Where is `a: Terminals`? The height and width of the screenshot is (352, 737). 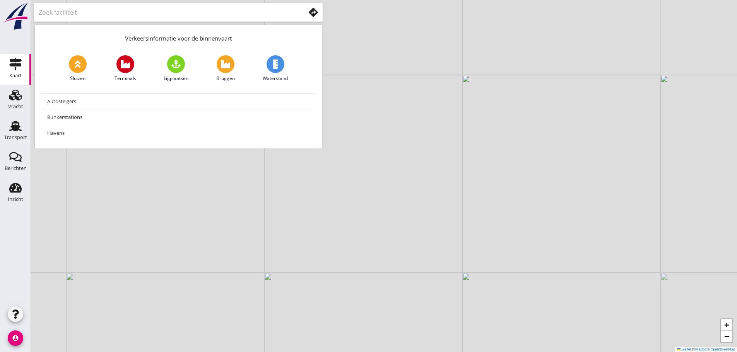 a: Terminals is located at coordinates (125, 68).